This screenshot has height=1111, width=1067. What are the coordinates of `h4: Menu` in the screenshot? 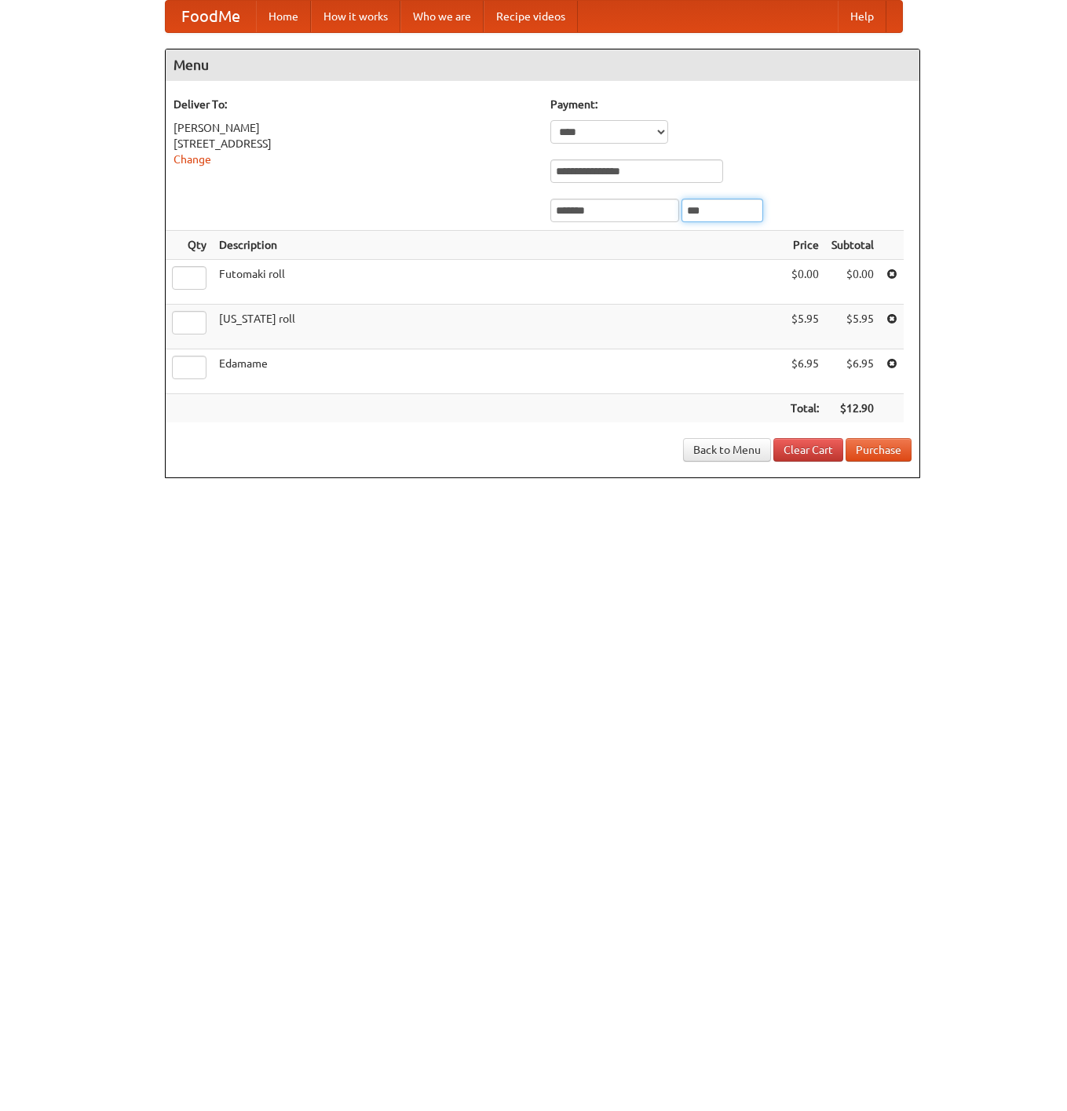 It's located at (543, 65).